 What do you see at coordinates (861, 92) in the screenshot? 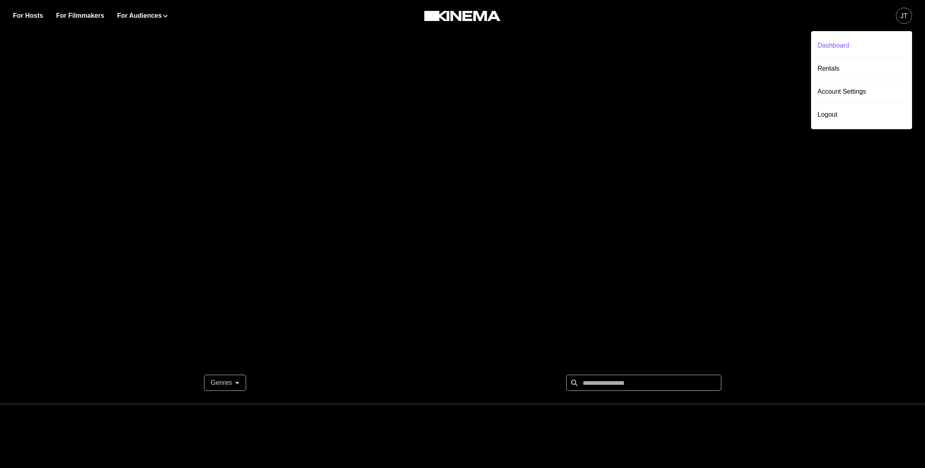
I see `div: Account Settings` at bounding box center [861, 92].